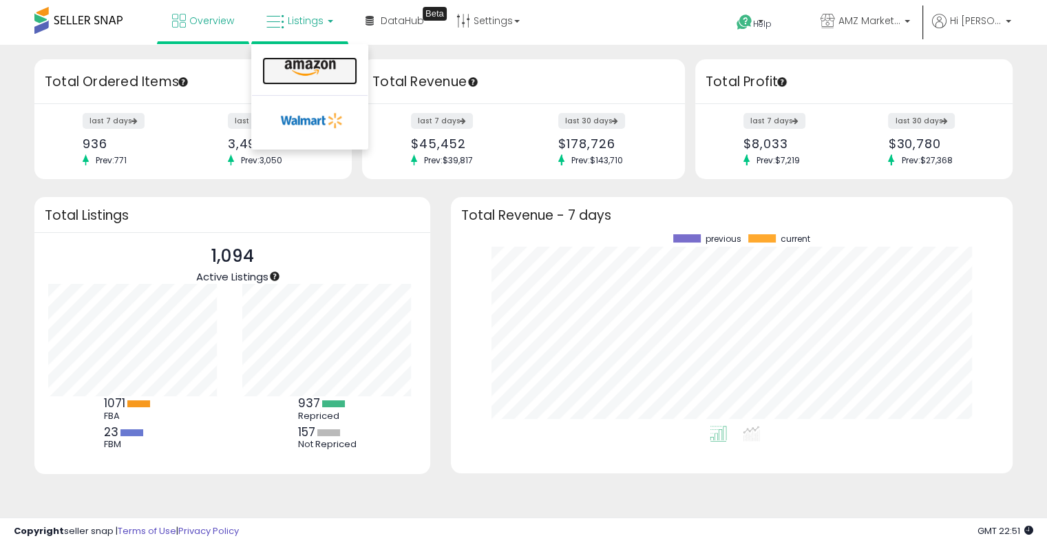  Describe the element at coordinates (778, 160) in the screenshot. I see `span: Prev: $7,219` at that location.